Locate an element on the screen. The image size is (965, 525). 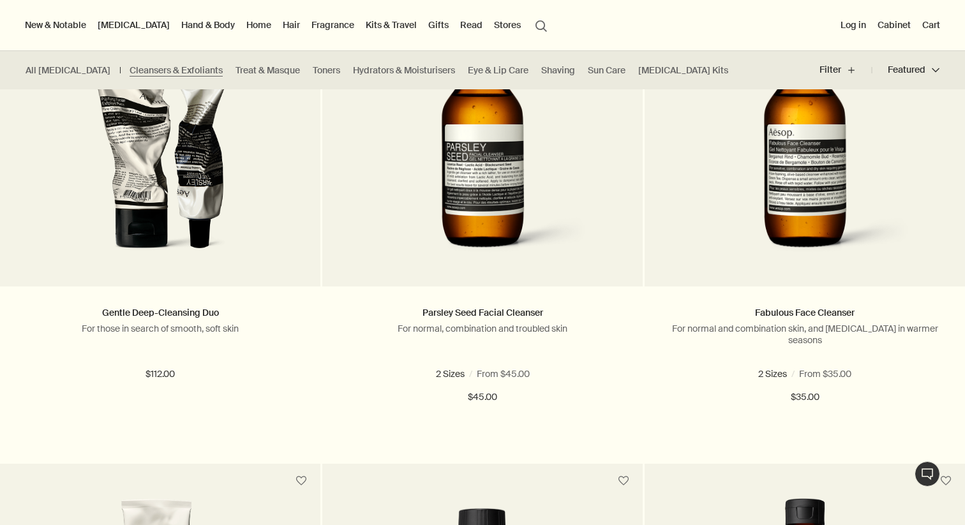
a: Cleansers & Exfoliants is located at coordinates (176, 70).